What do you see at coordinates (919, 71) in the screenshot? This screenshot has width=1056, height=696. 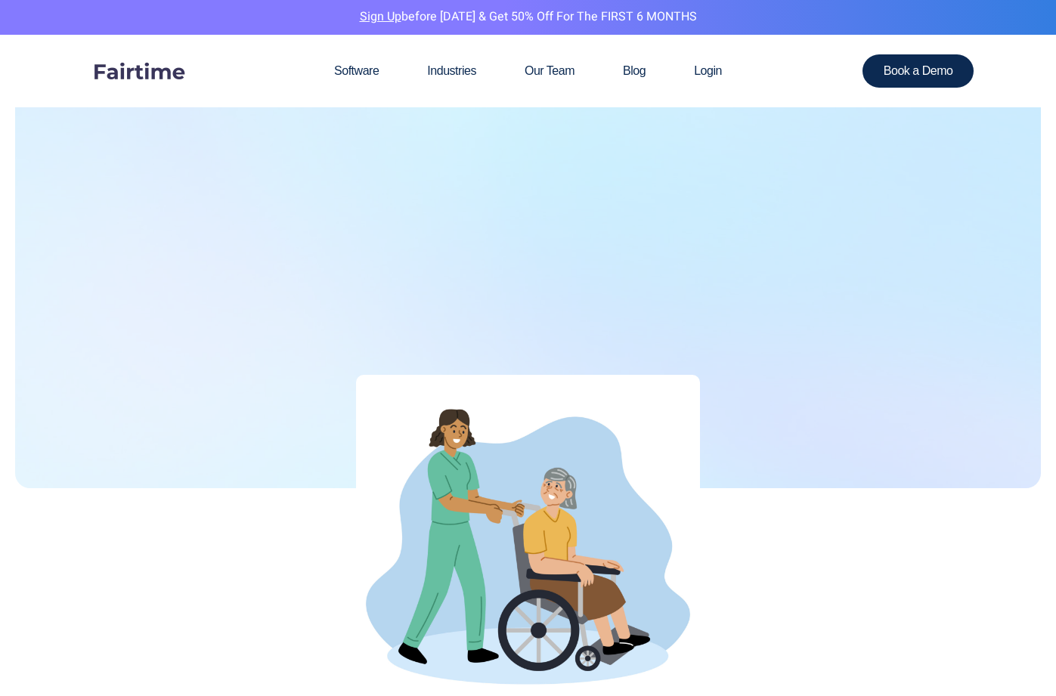 I see `a: Book a Demo` at bounding box center [919, 71].